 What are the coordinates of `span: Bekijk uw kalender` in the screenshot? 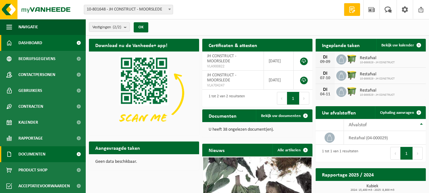 It's located at (398, 45).